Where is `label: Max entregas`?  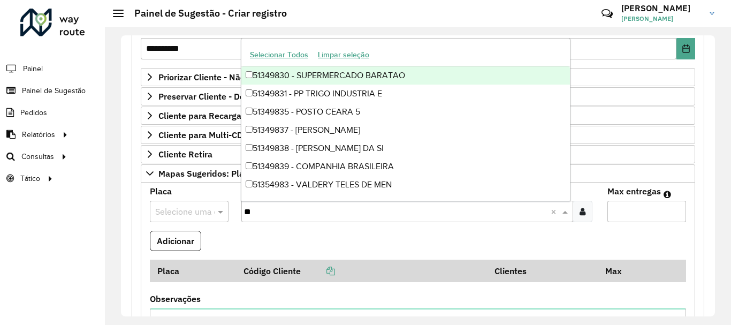
label: Max entregas is located at coordinates (634, 191).